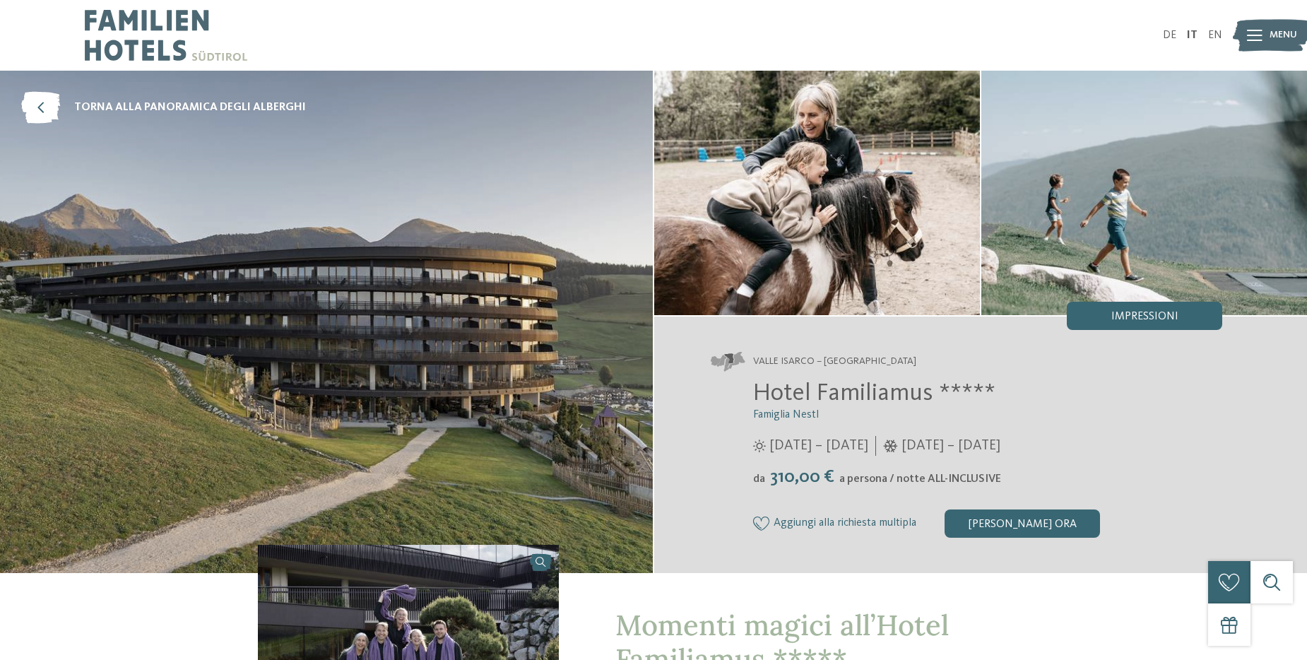 The image size is (1307, 660). Describe the element at coordinates (163, 107) in the screenshot. I see `a: torna alla panoramica degli alberghi` at that location.